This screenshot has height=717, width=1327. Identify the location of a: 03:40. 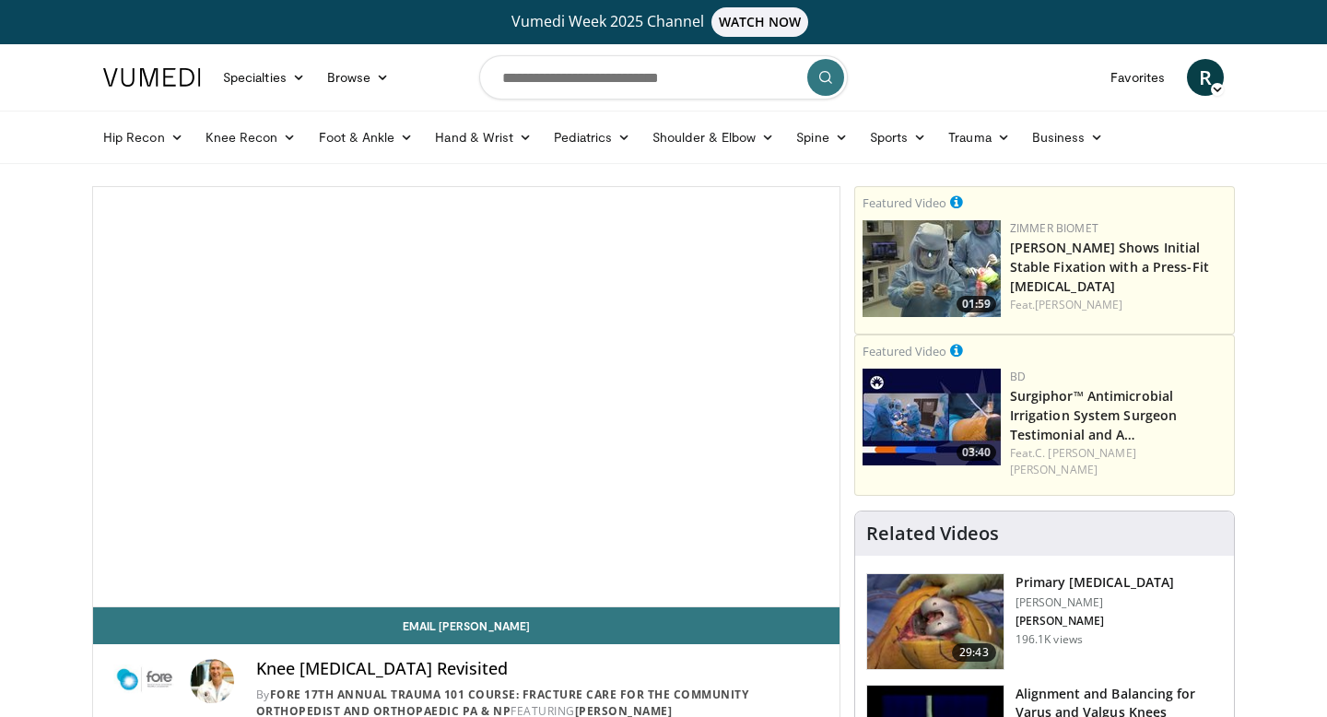
(932, 417).